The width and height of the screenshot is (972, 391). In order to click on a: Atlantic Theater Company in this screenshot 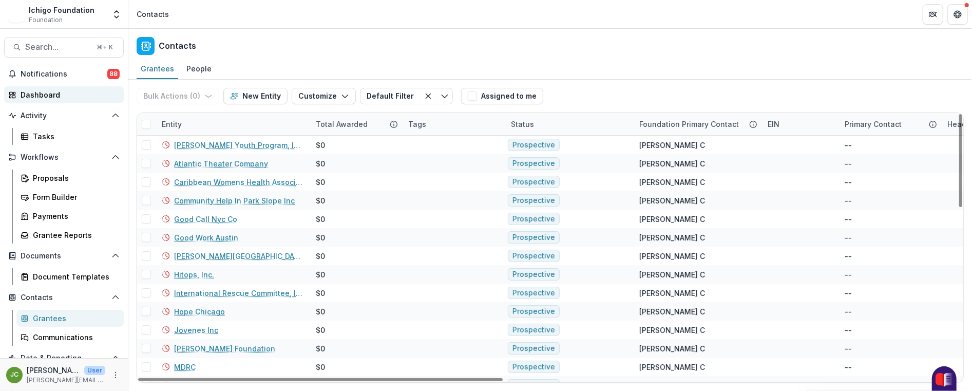, I will do `click(221, 163)`.